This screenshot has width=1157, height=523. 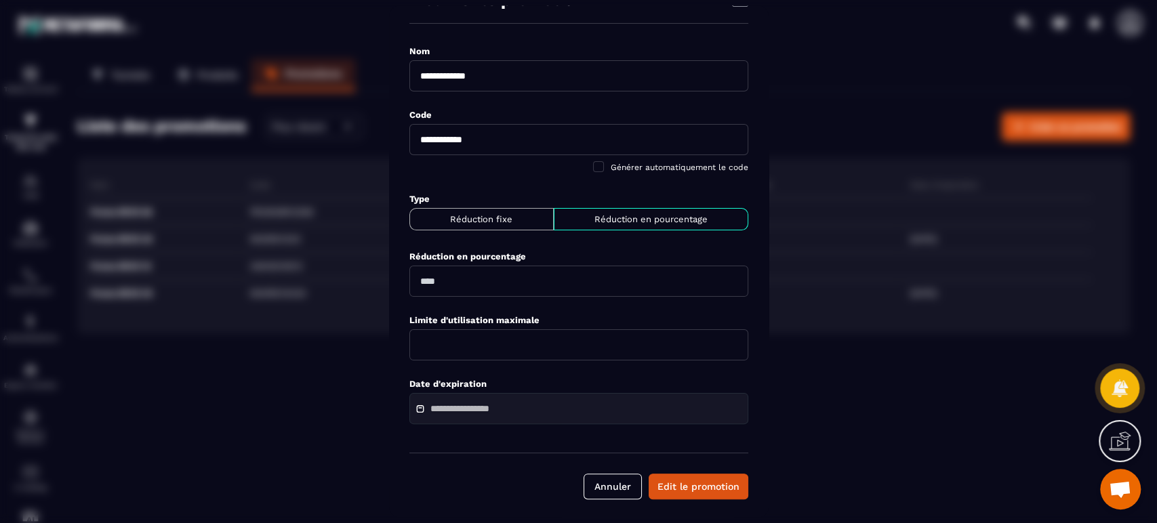 What do you see at coordinates (420, 51) in the screenshot?
I see `label: Nom` at bounding box center [420, 51].